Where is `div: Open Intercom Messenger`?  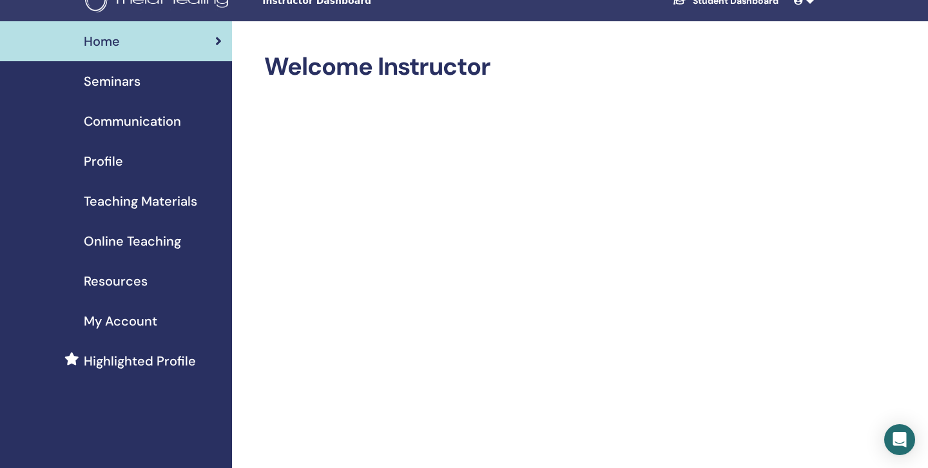
div: Open Intercom Messenger is located at coordinates (900, 440).